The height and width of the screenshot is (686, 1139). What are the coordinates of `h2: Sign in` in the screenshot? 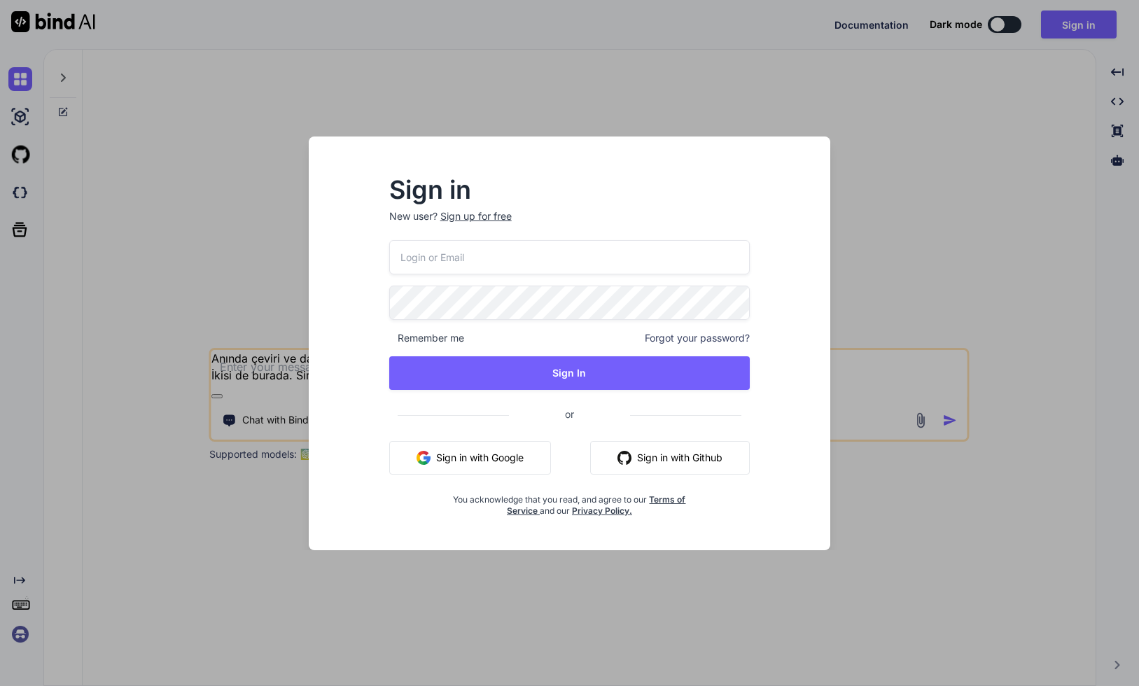 It's located at (570, 190).